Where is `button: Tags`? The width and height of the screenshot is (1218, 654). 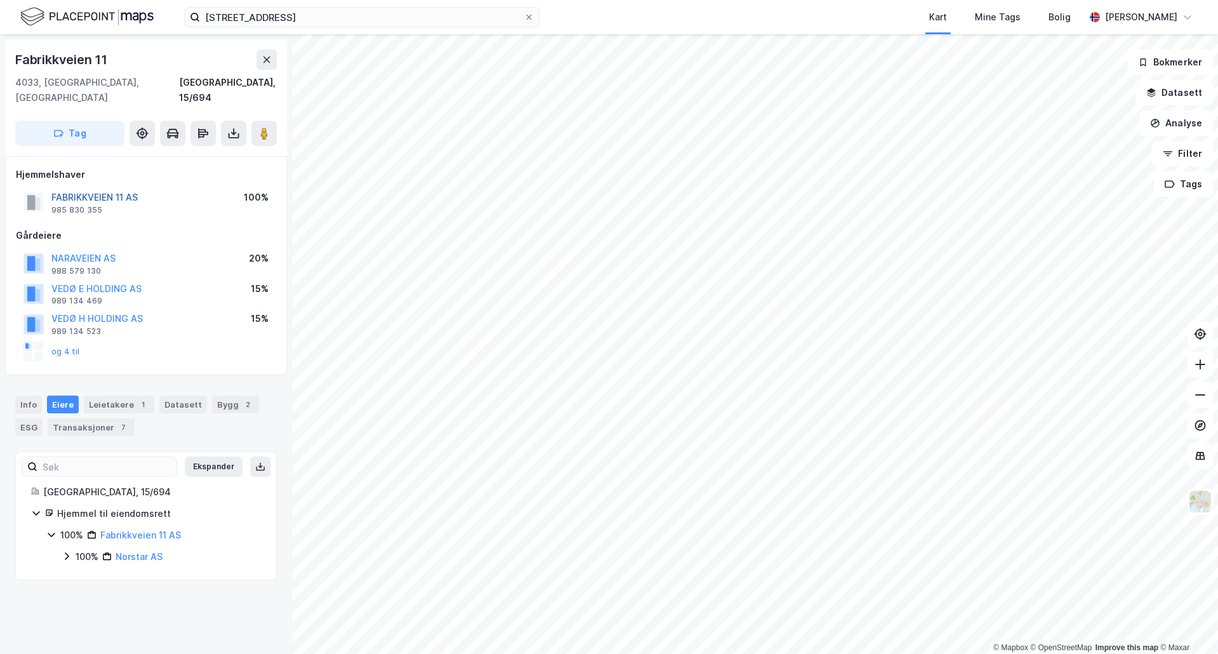
button: Tags is located at coordinates (1183, 184).